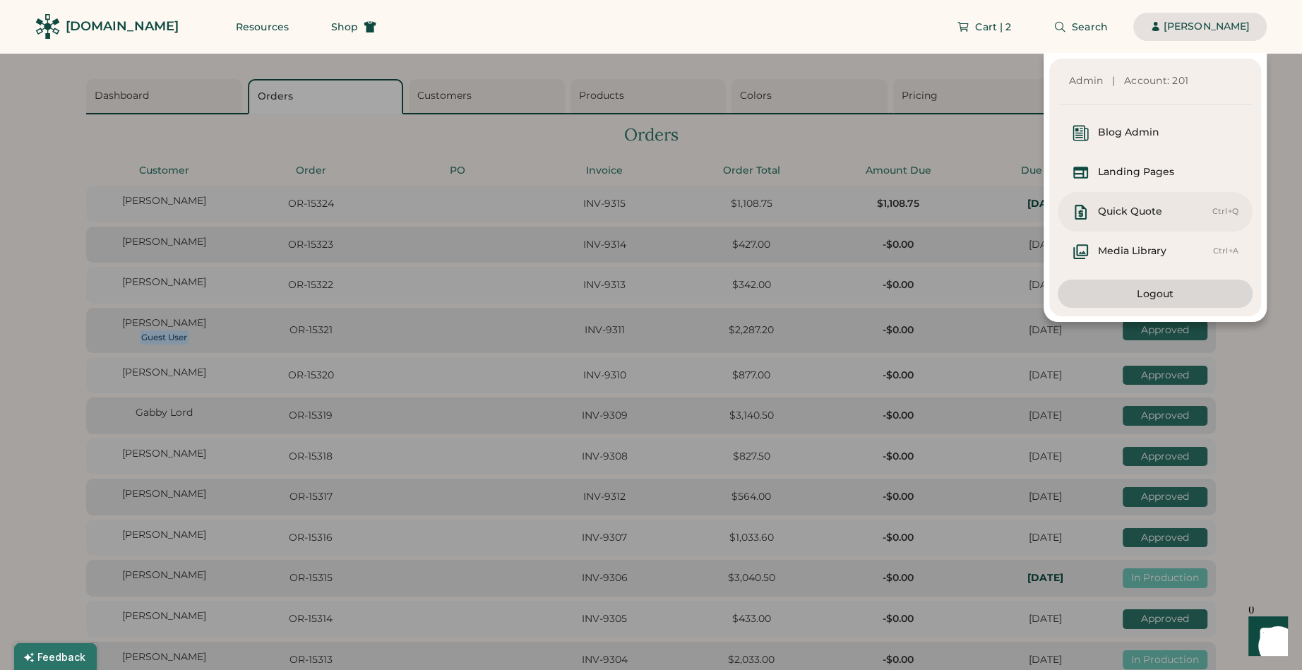 This screenshot has height=670, width=1302. I want to click on button: Search, so click(1080, 27).